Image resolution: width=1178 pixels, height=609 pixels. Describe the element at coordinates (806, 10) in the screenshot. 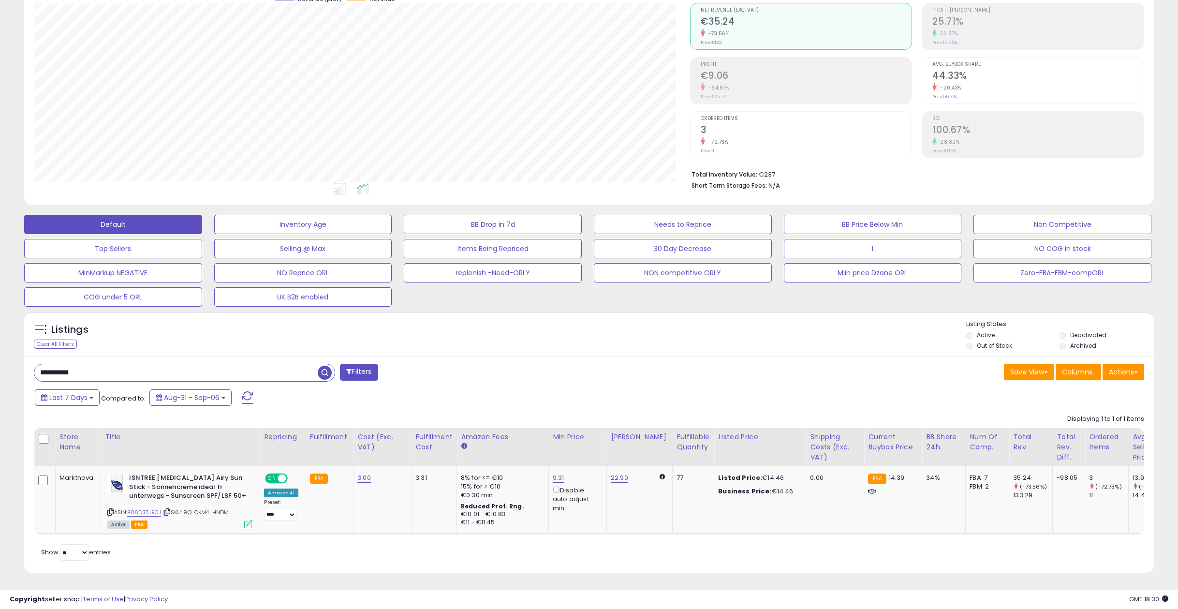

I see `span: Net Revenue (Exc. VAT)` at that location.